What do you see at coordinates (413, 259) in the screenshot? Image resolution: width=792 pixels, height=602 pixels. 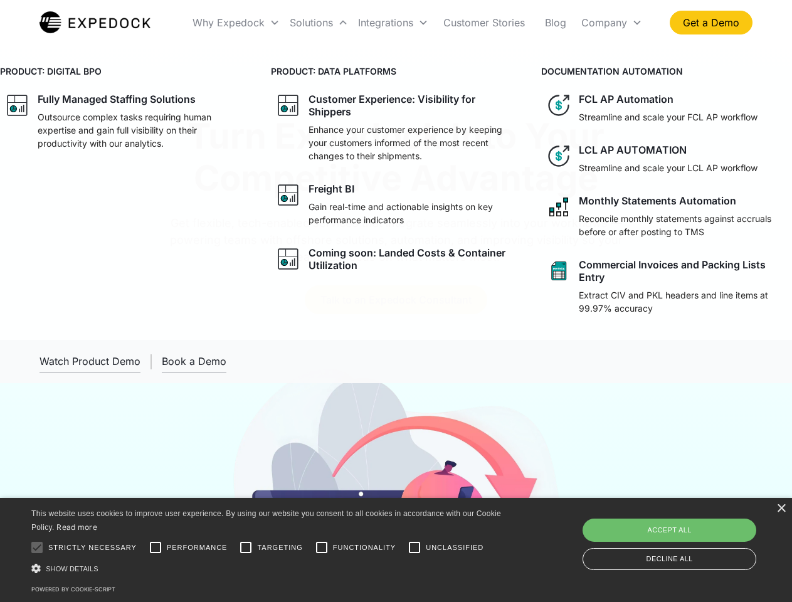 I see `div: Coming soon: Landed Costs & Container Utilization` at bounding box center [413, 259].